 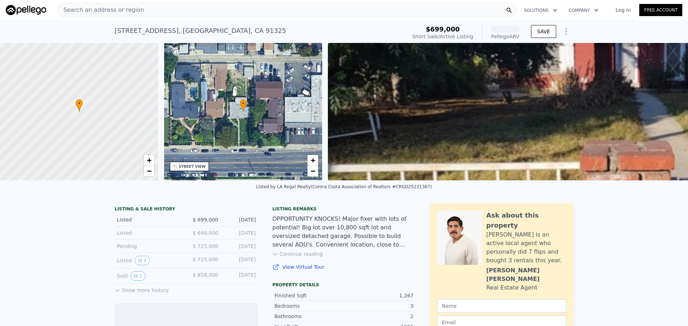 What do you see at coordinates (344, 285) in the screenshot?
I see `div: Property details` at bounding box center [344, 285].